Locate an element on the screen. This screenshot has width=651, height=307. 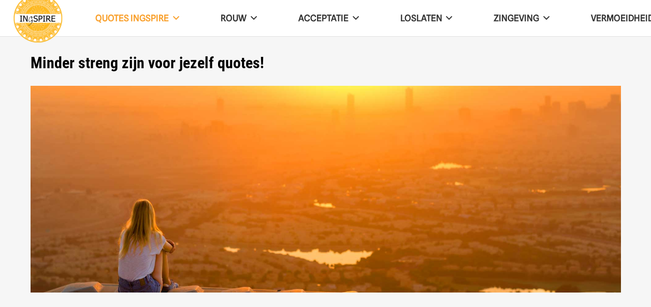
a: LoslatenLoslaten Menu is located at coordinates (426, 18).